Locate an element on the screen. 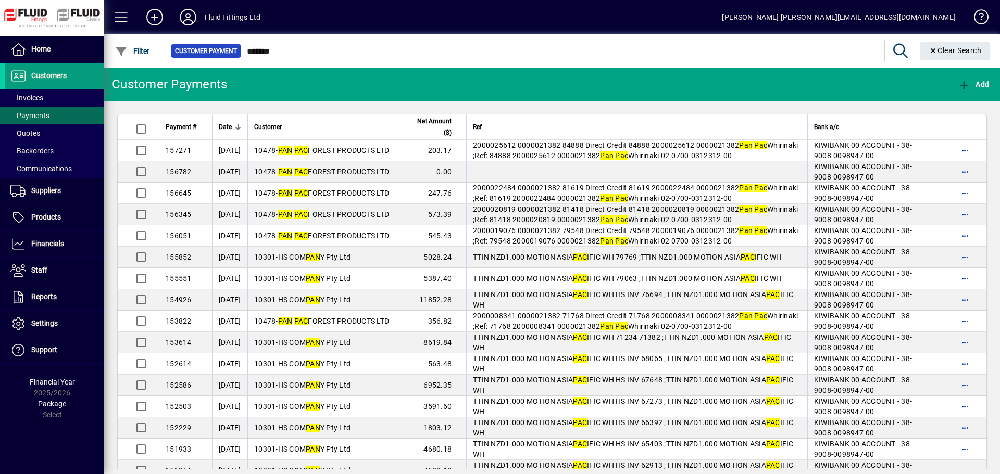 This screenshot has width=1000, height=474. span: 152503 is located at coordinates (179, 407).